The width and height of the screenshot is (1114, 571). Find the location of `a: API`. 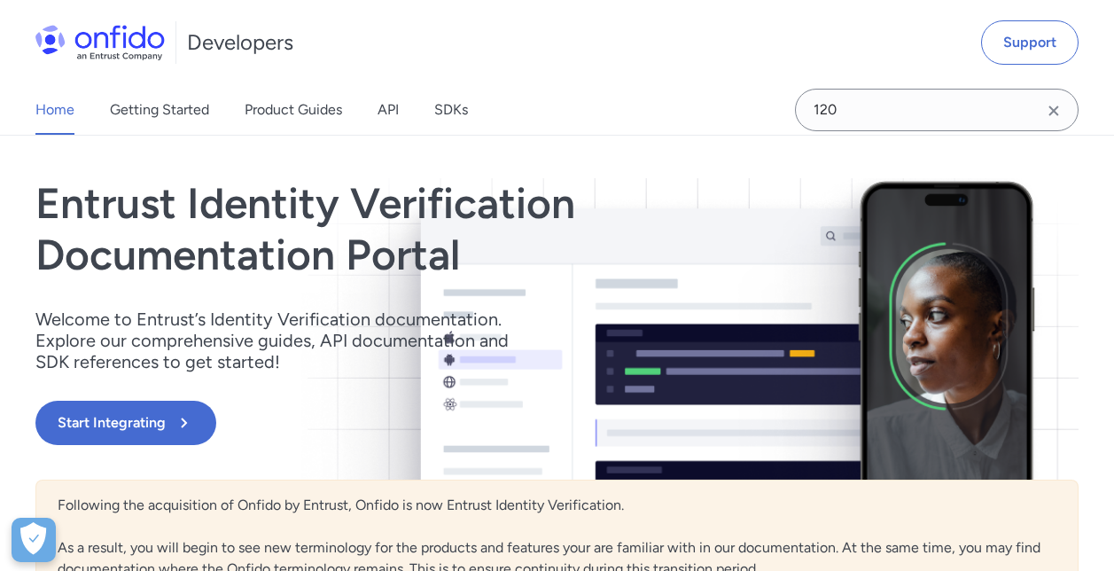

a: API is located at coordinates (388, 110).